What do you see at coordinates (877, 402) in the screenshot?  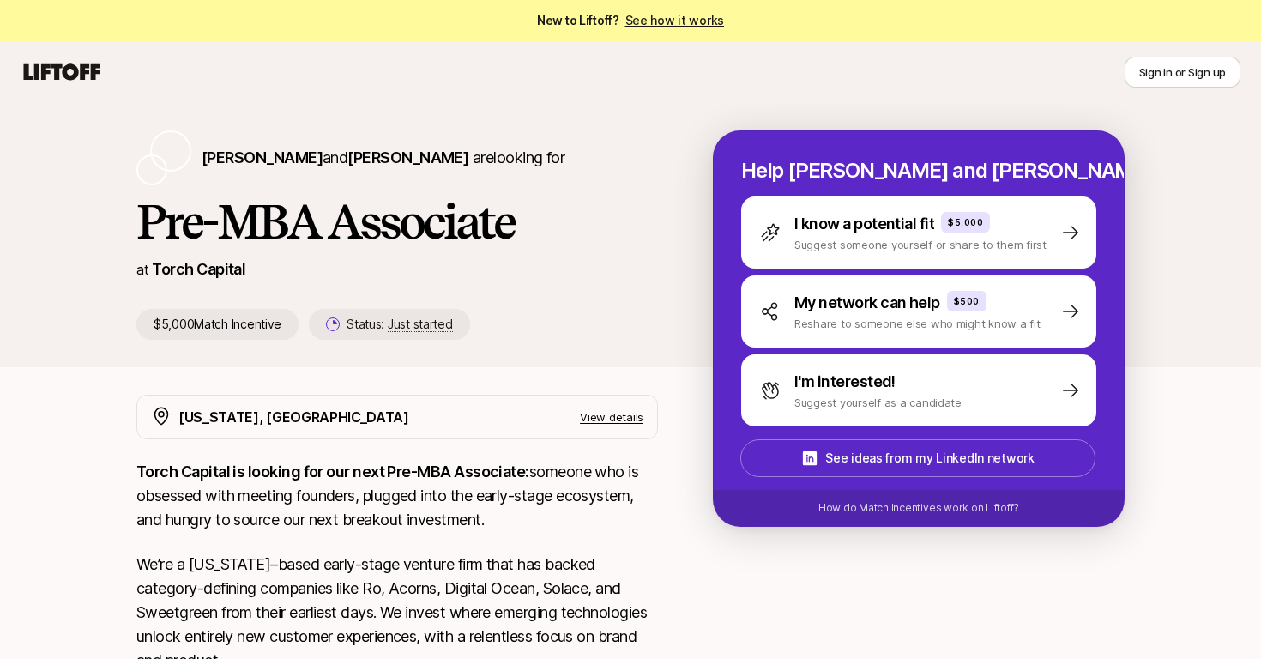 I see `p: Suggest yourself as a candidate` at bounding box center [877, 402].